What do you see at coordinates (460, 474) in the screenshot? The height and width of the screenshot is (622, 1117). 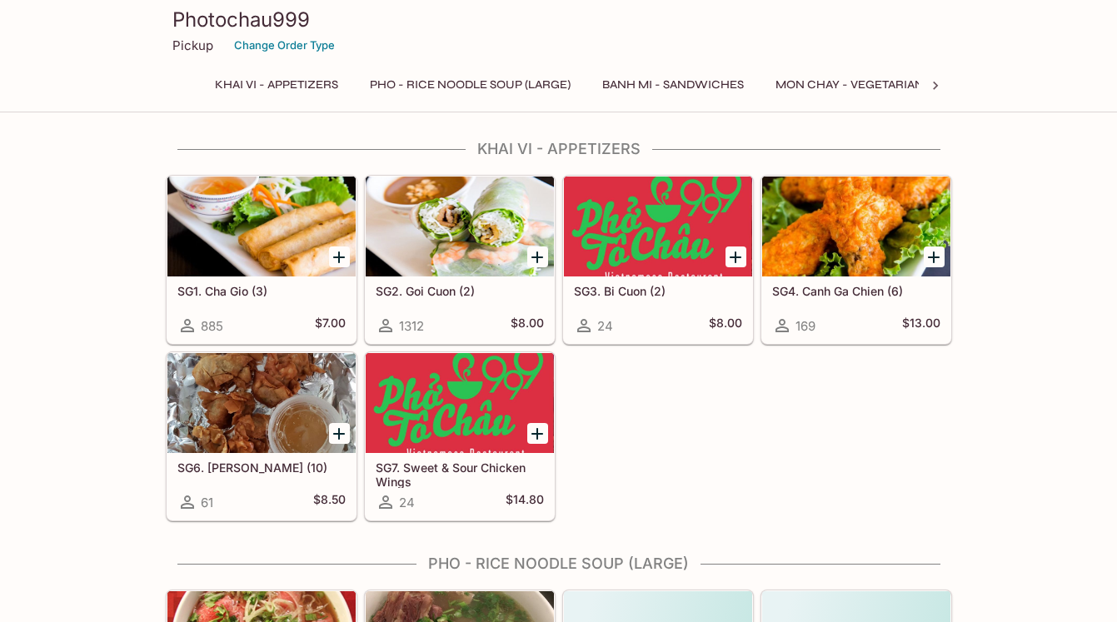 I see `h5: SG7. Sweet & Sour Chicken Wings` at bounding box center [460, 474].